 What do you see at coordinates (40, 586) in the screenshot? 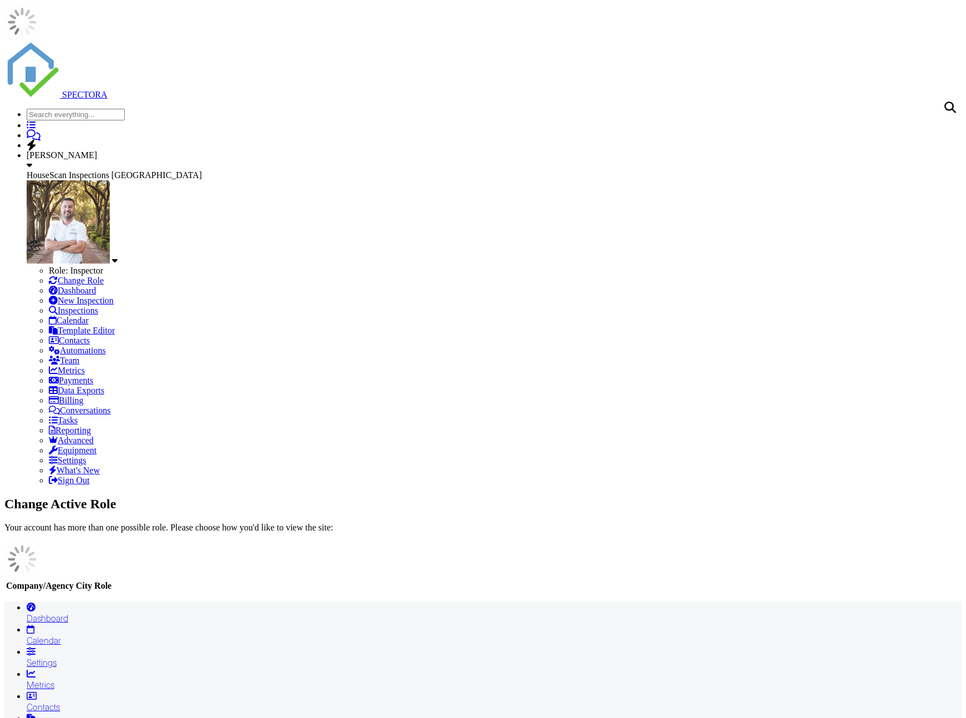
I see `th: Company/Agency` at bounding box center [40, 586].